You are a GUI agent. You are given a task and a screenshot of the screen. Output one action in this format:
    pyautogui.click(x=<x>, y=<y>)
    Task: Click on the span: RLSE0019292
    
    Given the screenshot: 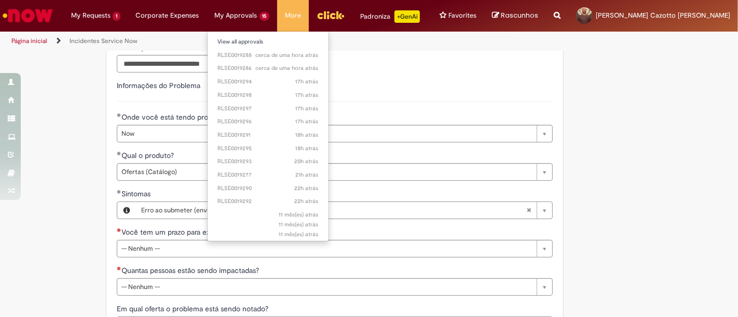 What is the action you would take?
    pyautogui.click(x=268, y=202)
    